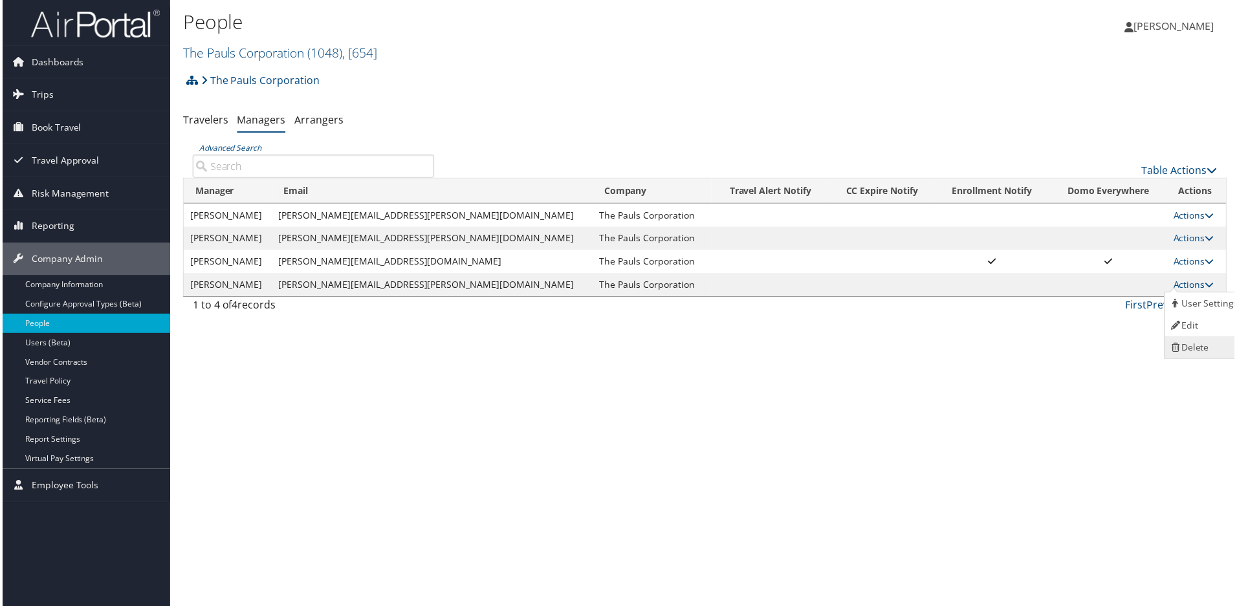  Describe the element at coordinates (1111, 192) in the screenshot. I see `th: Domo Everywhere` at that location.